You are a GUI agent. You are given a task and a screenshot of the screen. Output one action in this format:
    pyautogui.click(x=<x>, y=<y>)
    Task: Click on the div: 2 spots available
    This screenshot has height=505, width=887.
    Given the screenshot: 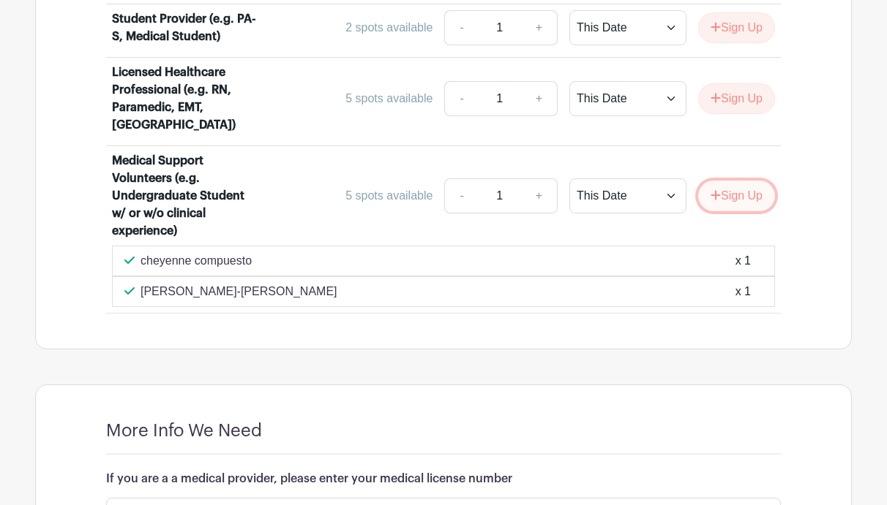 What is the action you would take?
    pyautogui.click(x=388, y=28)
    